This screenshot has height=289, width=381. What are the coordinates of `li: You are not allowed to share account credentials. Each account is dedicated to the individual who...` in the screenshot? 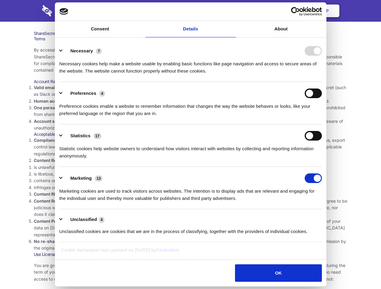 It's located at (190, 111).